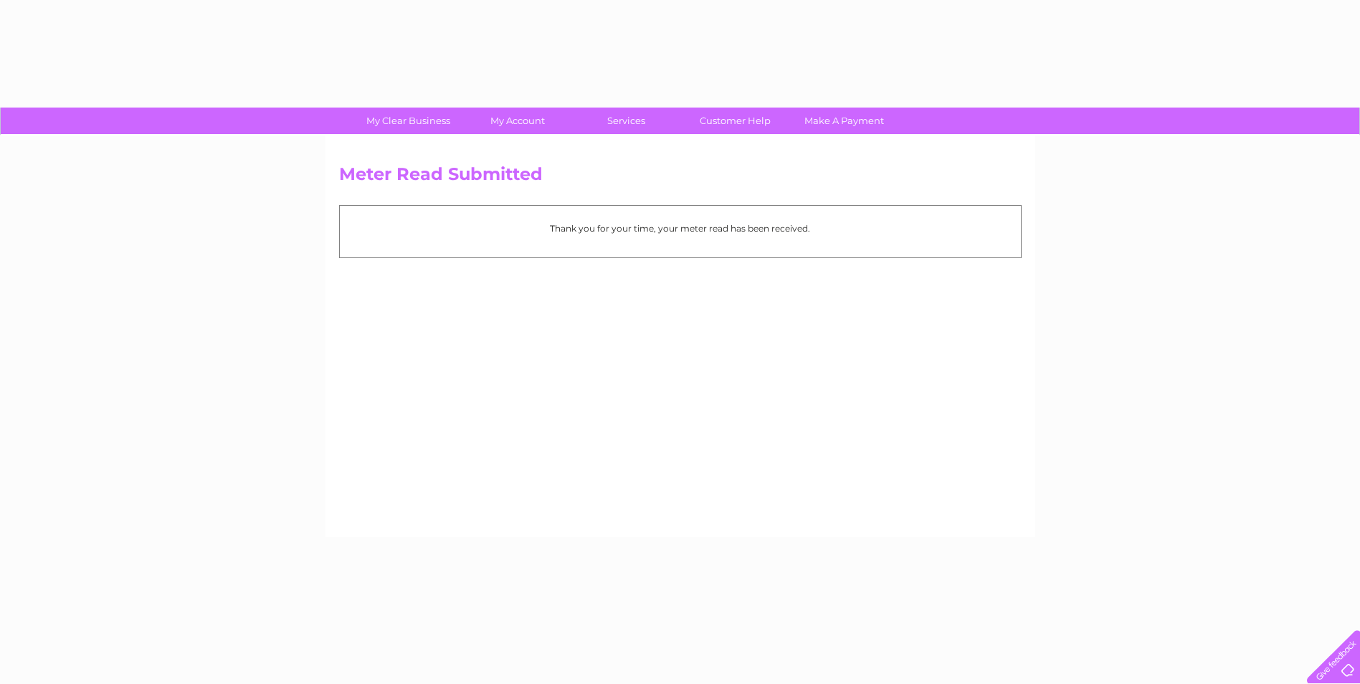 The height and width of the screenshot is (684, 1360). I want to click on p: Thank you for your time, your meter read has been received., so click(680, 228).